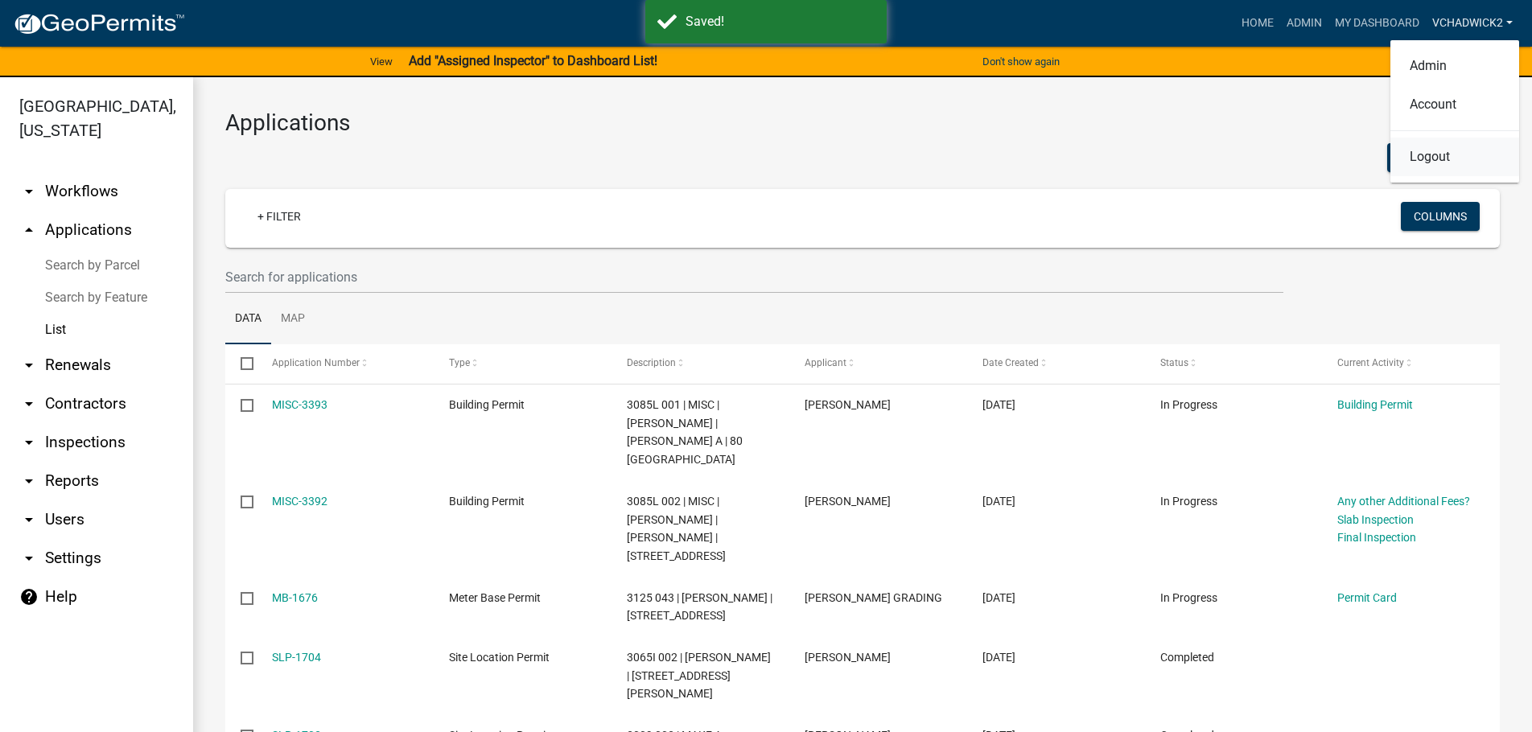 The image size is (1532, 732). Describe the element at coordinates (878, 364) in the screenshot. I see `datatable-header-cell: Applicant` at that location.